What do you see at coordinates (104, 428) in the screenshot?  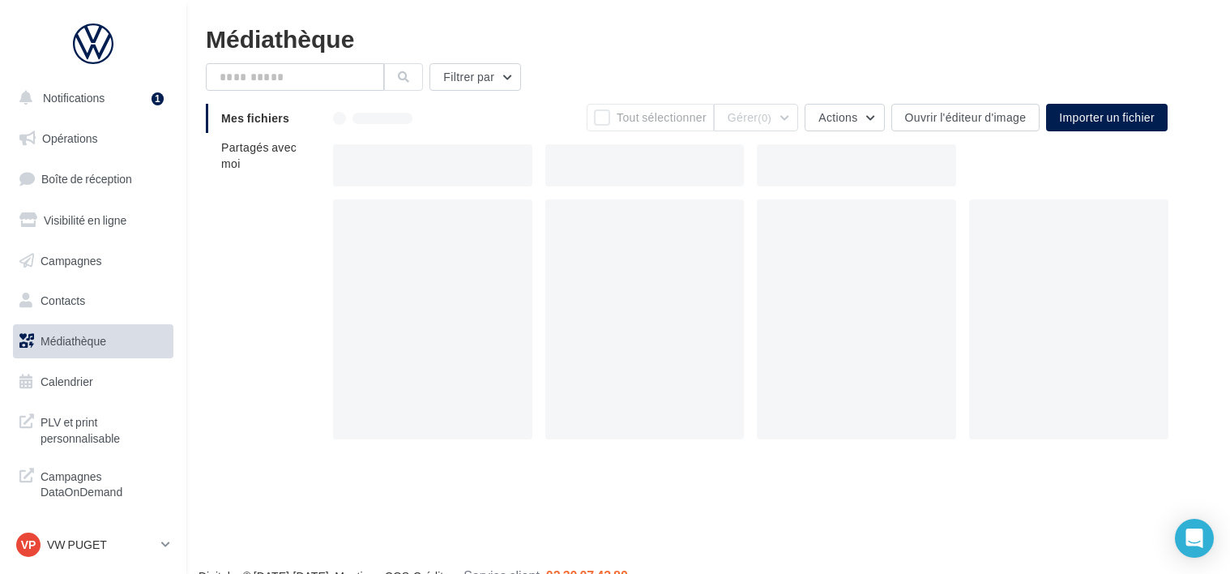 I see `span: PLV et print personnalisable` at bounding box center [104, 428].